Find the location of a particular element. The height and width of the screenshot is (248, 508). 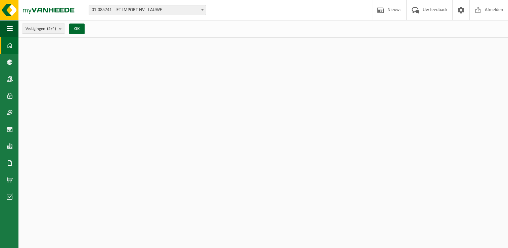

count: (2/4) is located at coordinates (51, 29).